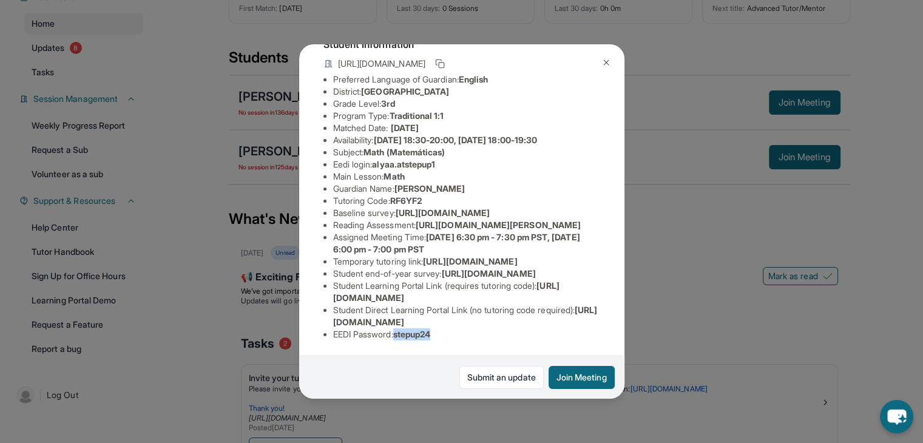 The image size is (923, 443). Describe the element at coordinates (466, 225) in the screenshot. I see `li: Reading Assessment :` at that location.